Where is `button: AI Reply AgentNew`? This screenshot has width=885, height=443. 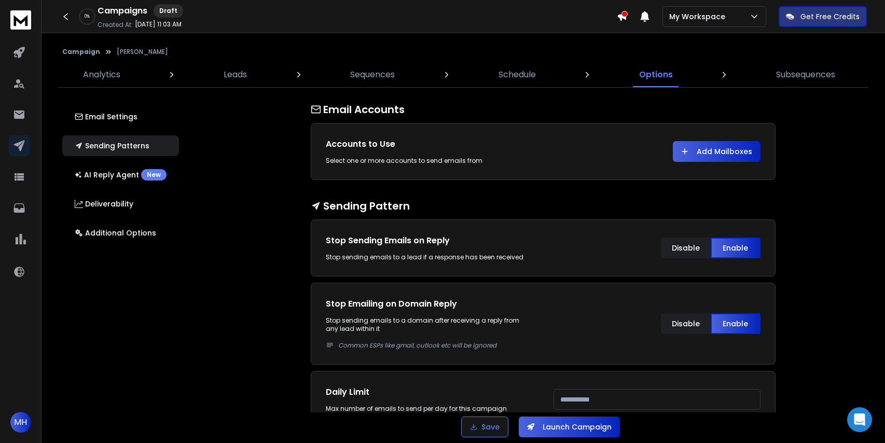
button: AI Reply AgentNew is located at coordinates (120, 175).